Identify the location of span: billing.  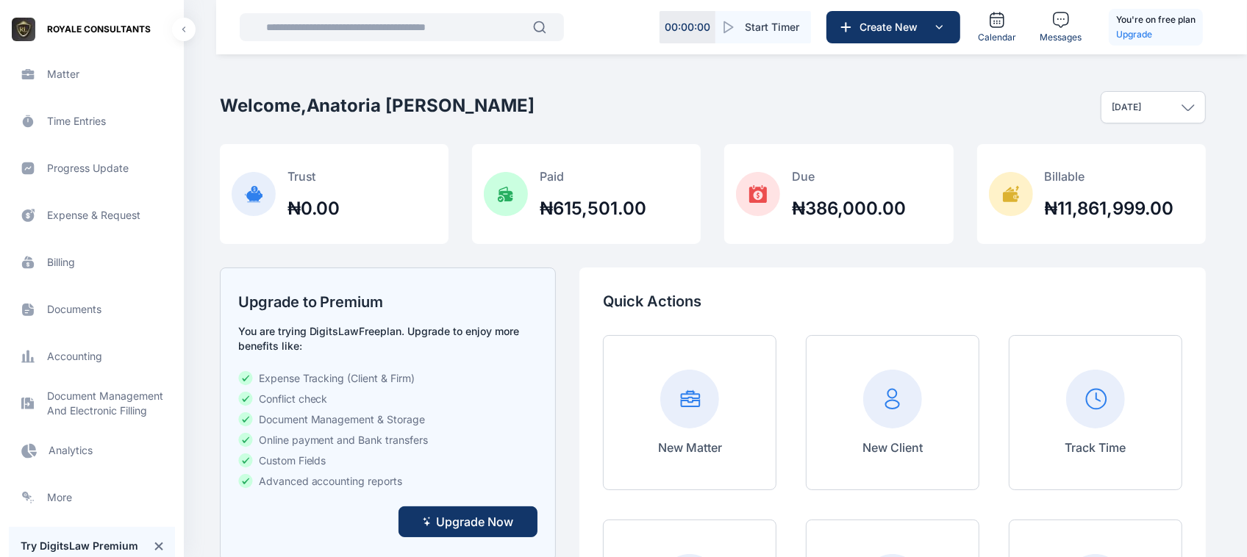
(92, 263).